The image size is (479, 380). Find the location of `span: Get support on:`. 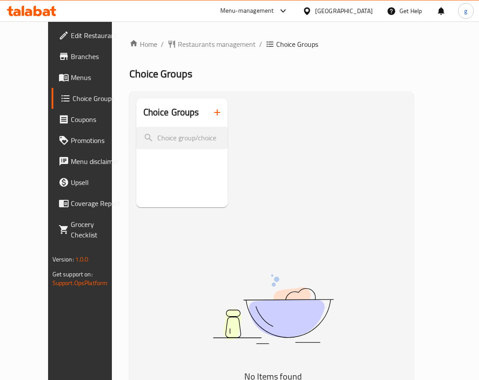

span: Get support on: is located at coordinates (73, 274).